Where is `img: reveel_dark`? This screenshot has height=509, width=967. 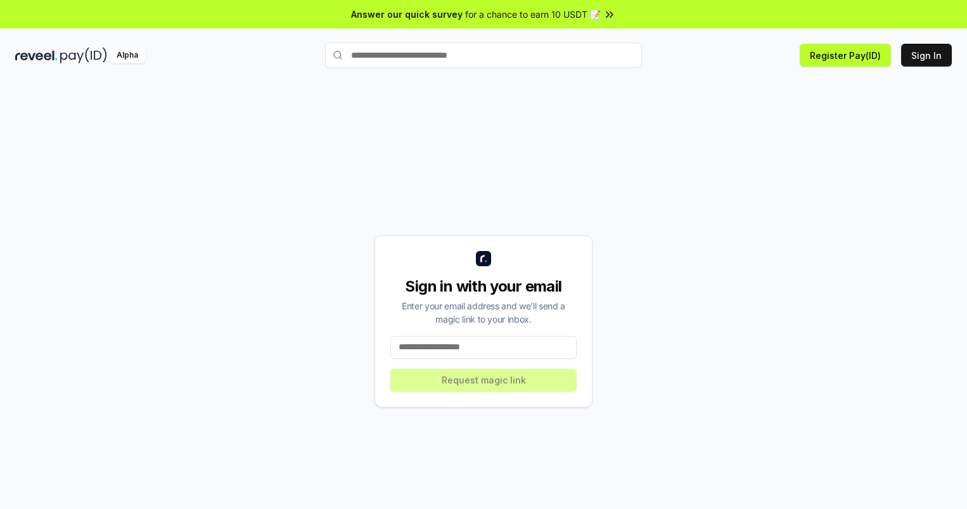
img: reveel_dark is located at coordinates (36, 55).